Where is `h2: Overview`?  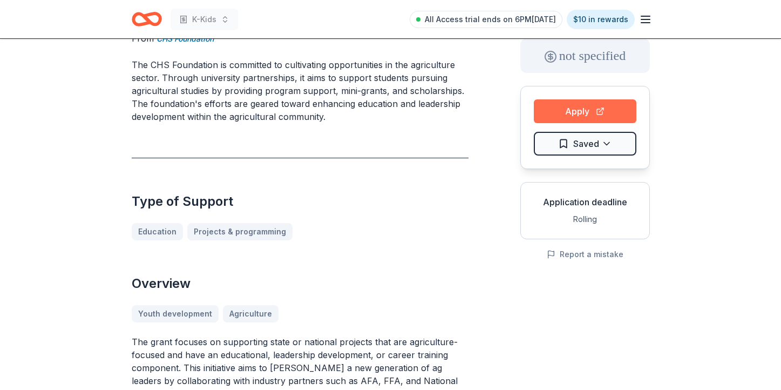
h2: Overview is located at coordinates (300, 283).